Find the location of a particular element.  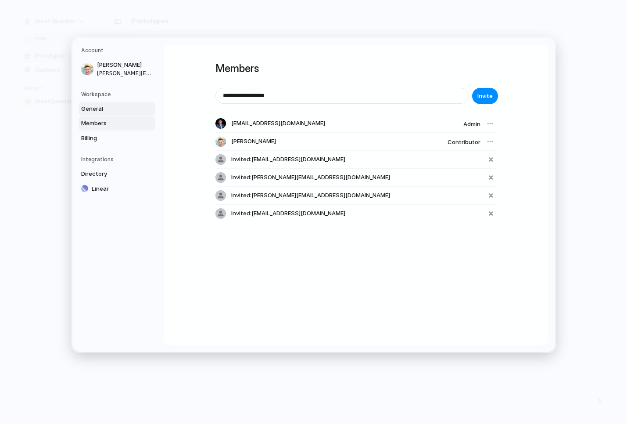

h5: Workspace is located at coordinates (118, 94).